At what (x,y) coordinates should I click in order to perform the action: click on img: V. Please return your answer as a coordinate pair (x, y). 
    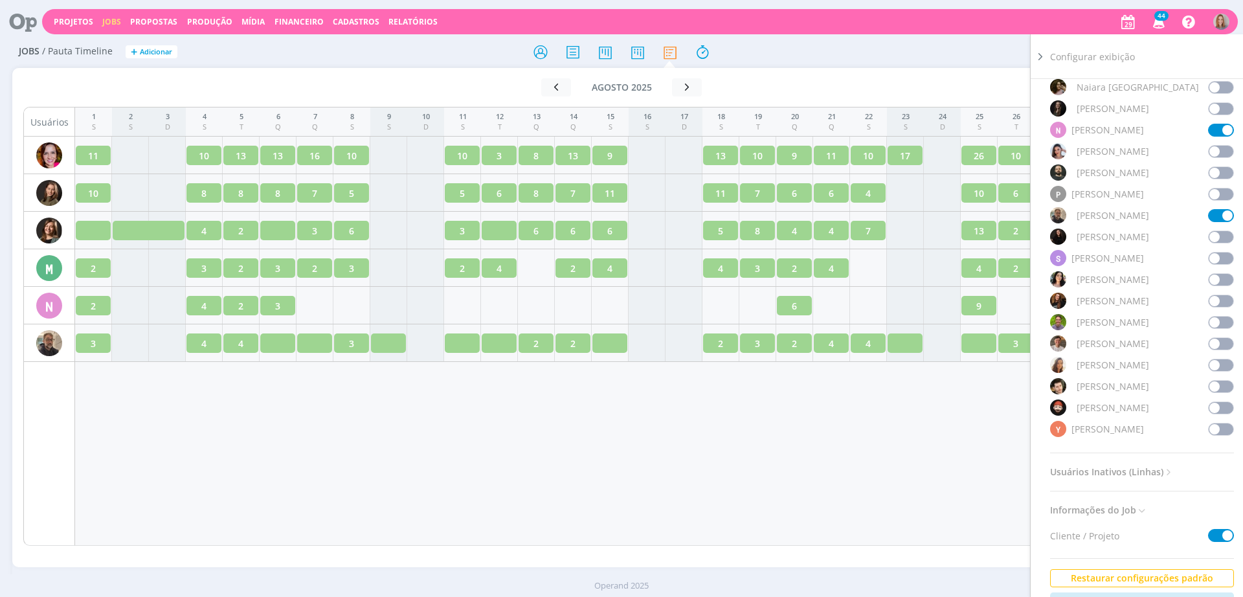
    Looking at the image, I should click on (1057, 364).